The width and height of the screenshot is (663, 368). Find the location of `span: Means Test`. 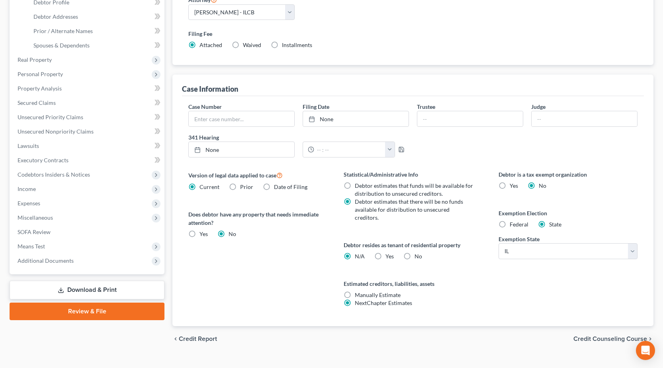

span: Means Test is located at coordinates (31, 246).